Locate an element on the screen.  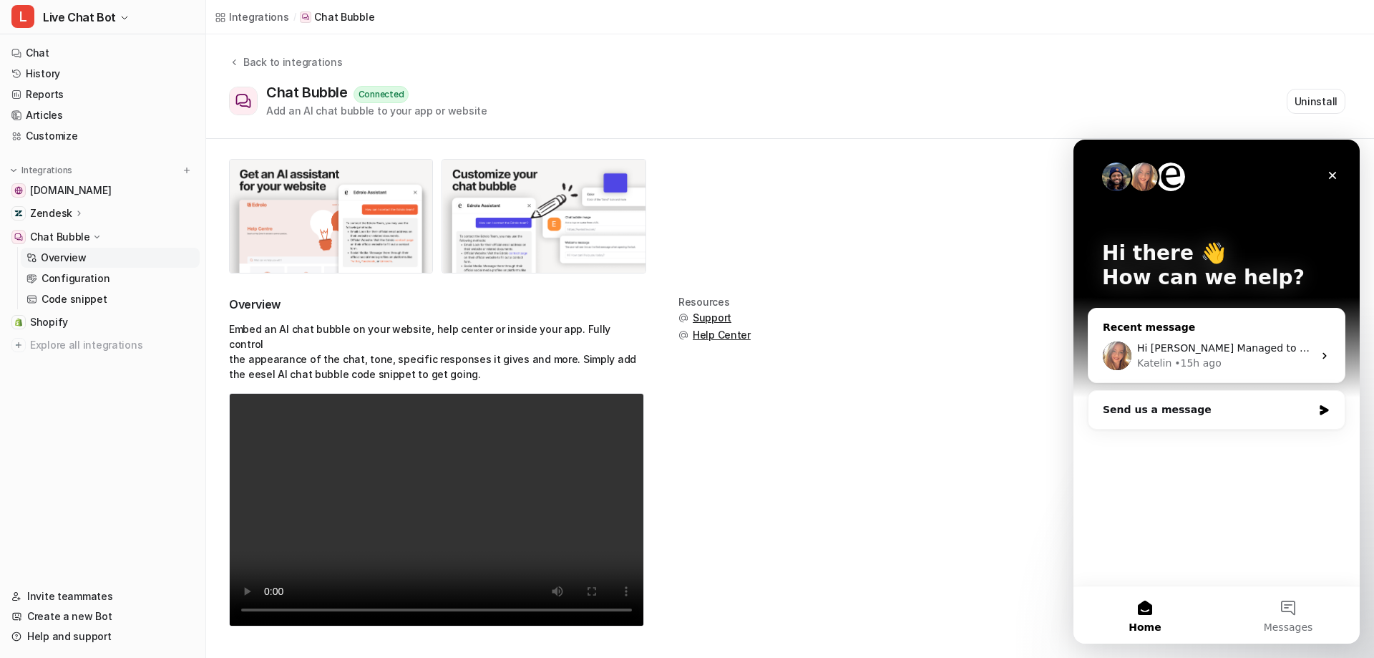
img: expand menu is located at coordinates (14, 170).